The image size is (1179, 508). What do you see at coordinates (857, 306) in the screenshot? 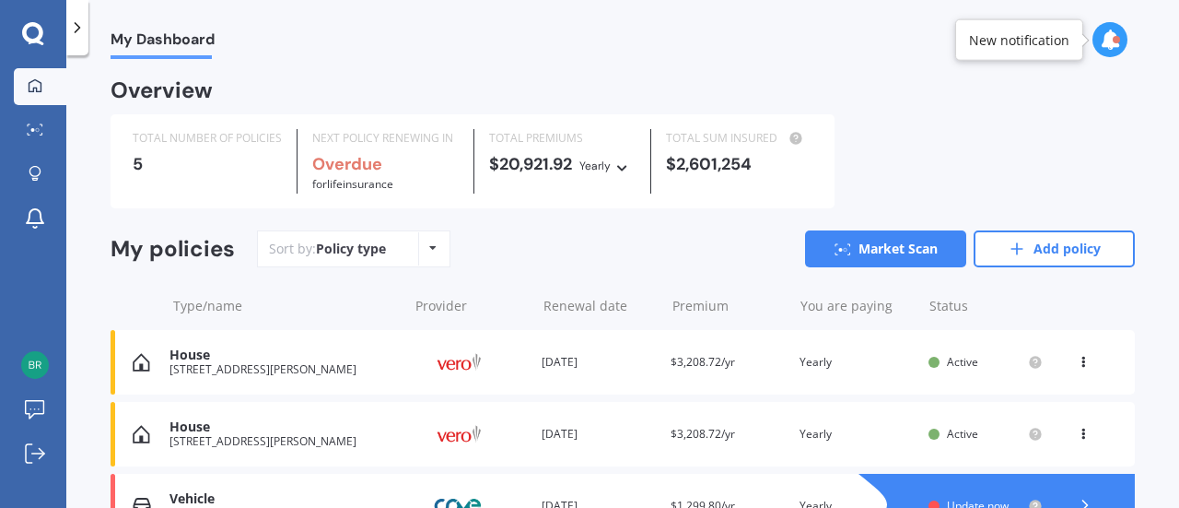
I see `div: You are paying` at bounding box center [857, 306].